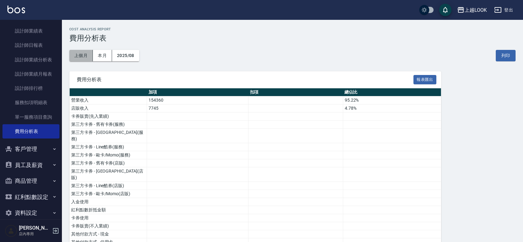 This screenshot has height=242, width=523. What do you see at coordinates (108, 210) in the screenshot?
I see `td: 紅利點數折抵金額` at bounding box center [108, 210].